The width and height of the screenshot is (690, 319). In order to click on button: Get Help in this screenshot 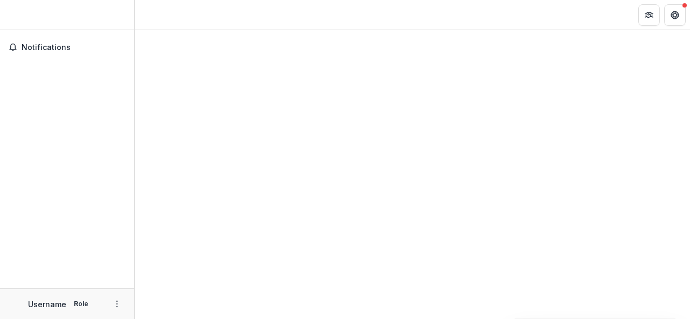, I will do `click(675, 15)`.